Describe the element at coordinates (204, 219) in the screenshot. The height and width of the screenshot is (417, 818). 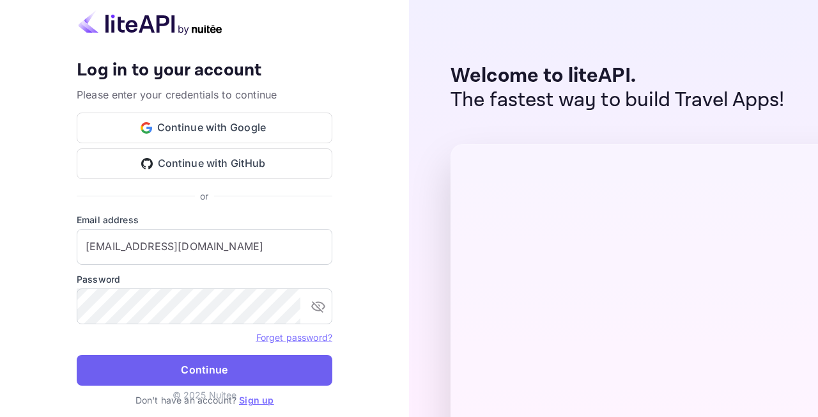
I see `label: Email address` at that location.